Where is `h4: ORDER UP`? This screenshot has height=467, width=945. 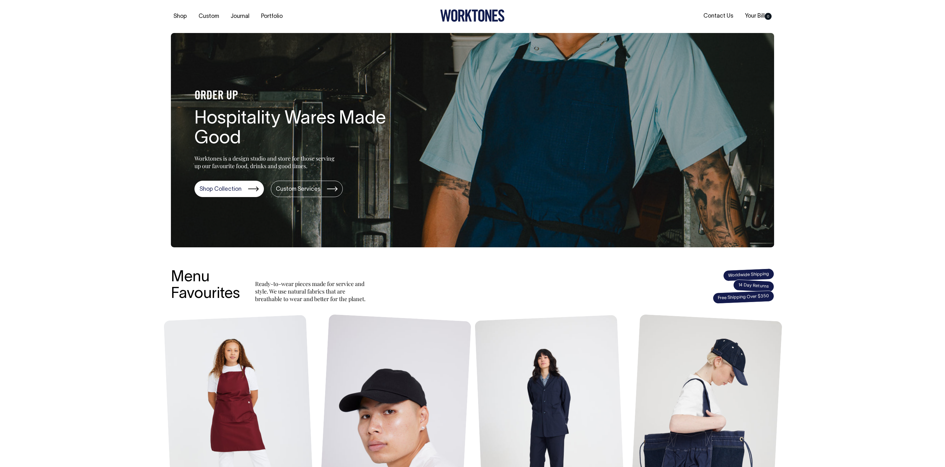 h4: ORDER UP is located at coordinates (295, 96).